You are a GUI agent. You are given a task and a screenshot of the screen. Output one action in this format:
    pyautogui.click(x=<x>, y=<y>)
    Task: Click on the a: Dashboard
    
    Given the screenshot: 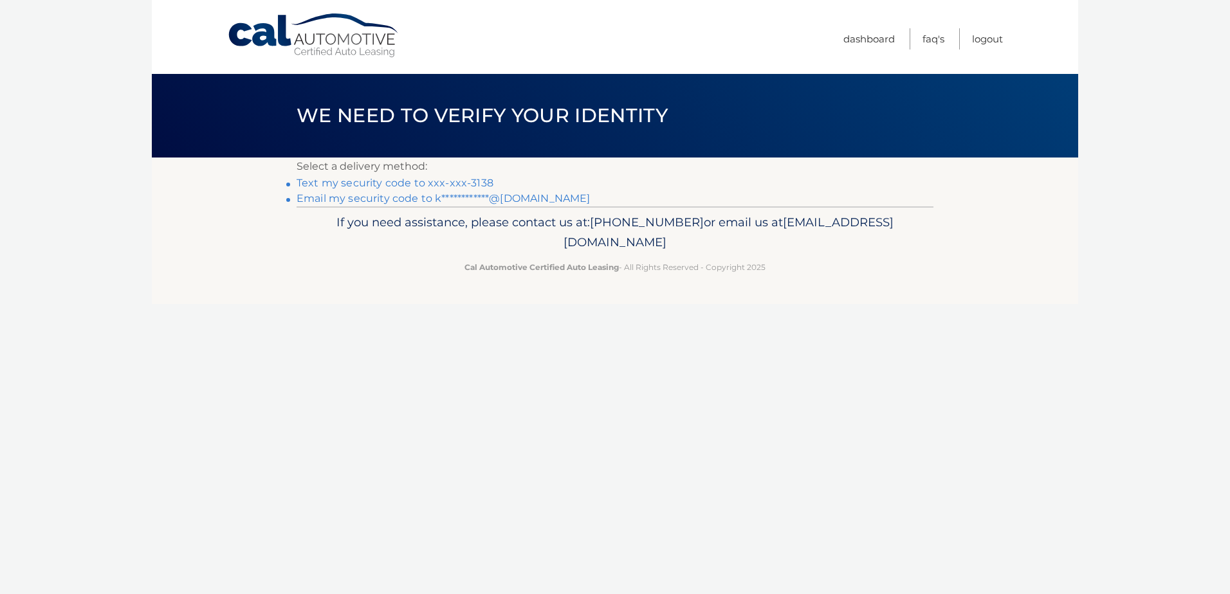 What is the action you would take?
    pyautogui.click(x=869, y=39)
    